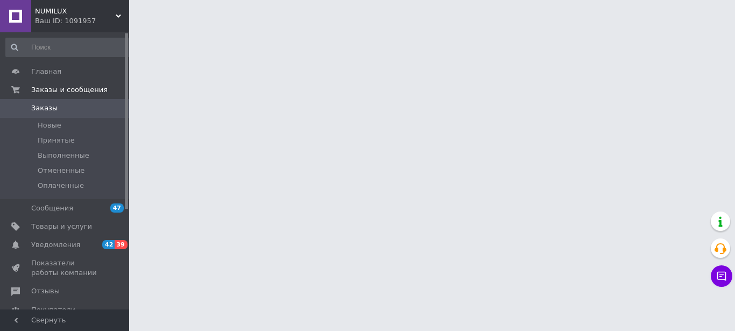  Describe the element at coordinates (61, 186) in the screenshot. I see `span: Оплаченные` at that location.